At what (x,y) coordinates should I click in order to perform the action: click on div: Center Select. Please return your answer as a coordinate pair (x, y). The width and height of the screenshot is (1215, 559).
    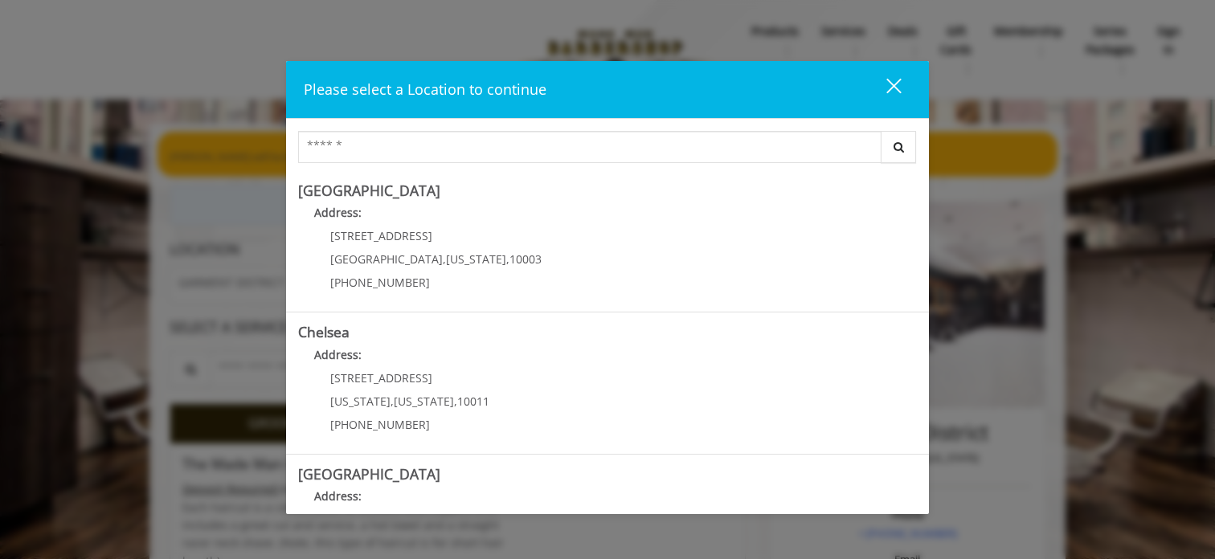
    Looking at the image, I should click on (607, 151).